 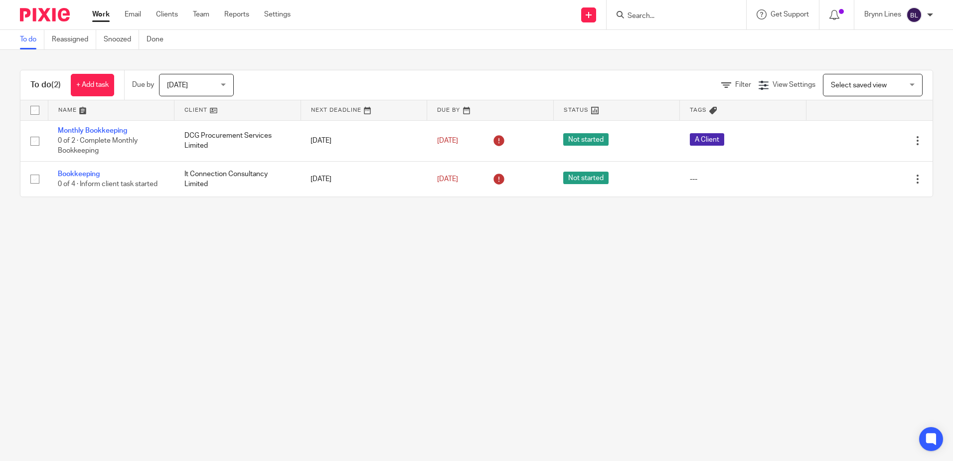 I want to click on a: Monthly Bookkeeping, so click(x=92, y=131).